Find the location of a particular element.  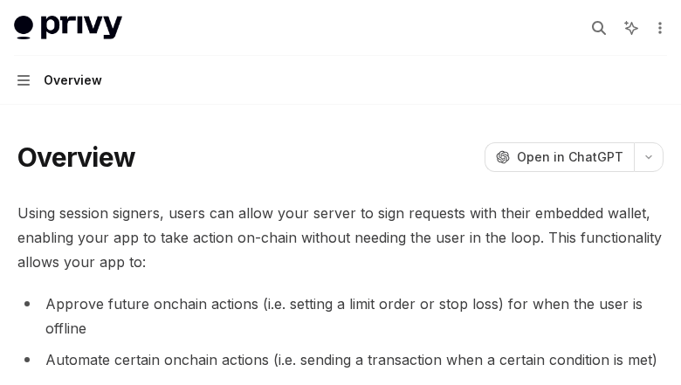

span: Using session signers, users can allow your server to sign requests with their embedded wallet, e... is located at coordinates (340, 237).